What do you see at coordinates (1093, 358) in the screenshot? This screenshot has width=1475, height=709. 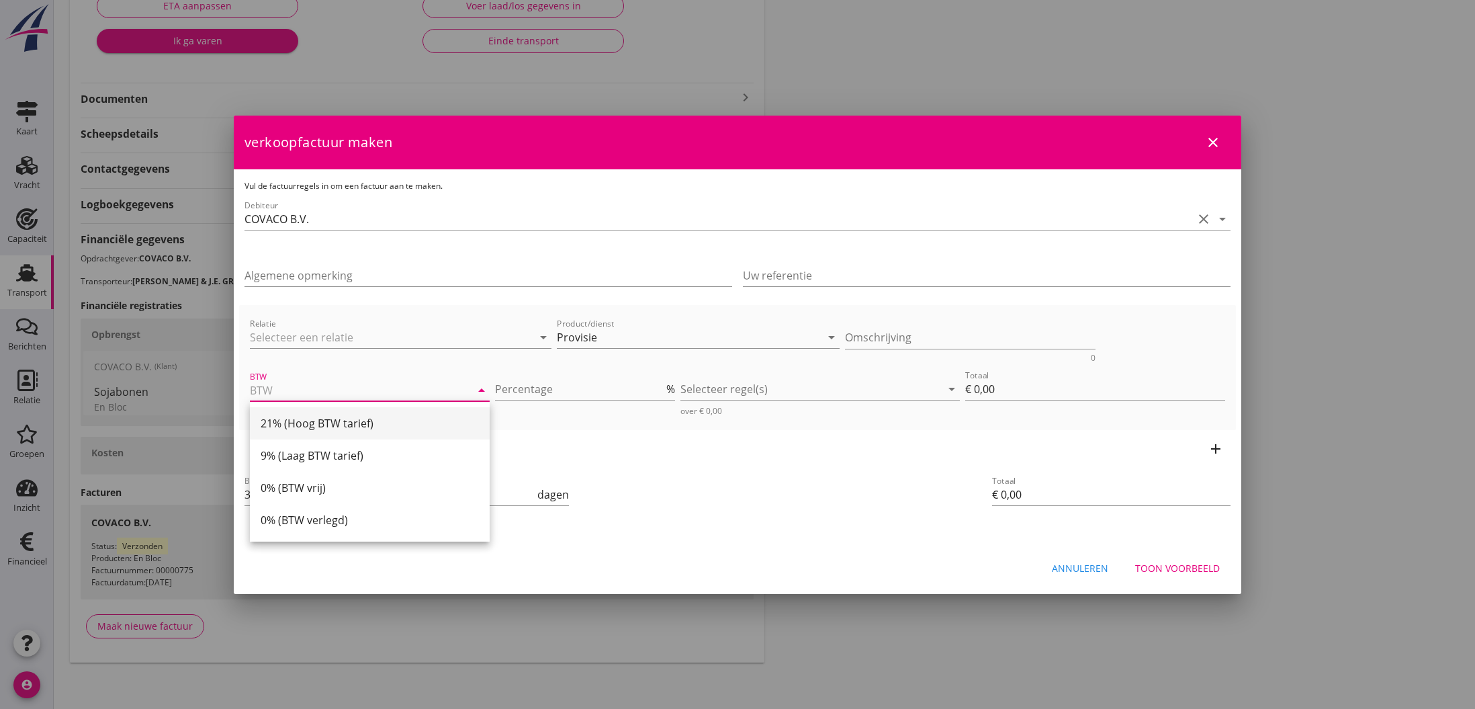 I see `div: 0` at bounding box center [1093, 358].